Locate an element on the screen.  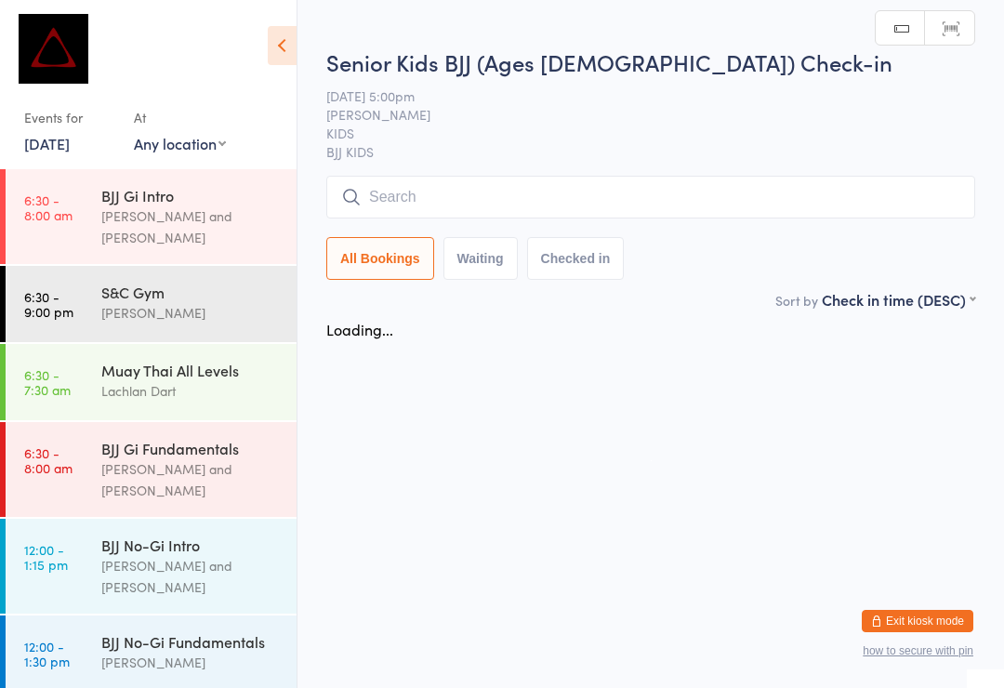
span: KIDS is located at coordinates (636, 133).